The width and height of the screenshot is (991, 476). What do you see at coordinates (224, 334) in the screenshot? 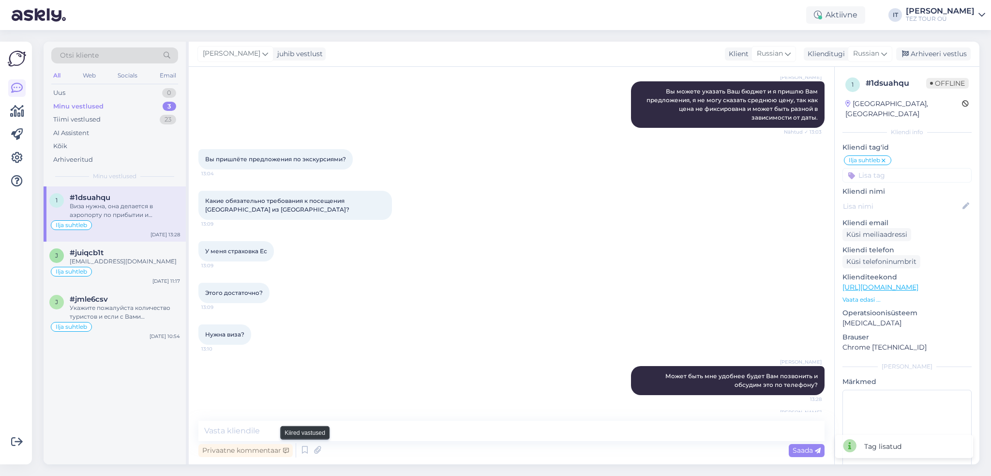
I see `span: Нужна виза?` at bounding box center [224, 334].